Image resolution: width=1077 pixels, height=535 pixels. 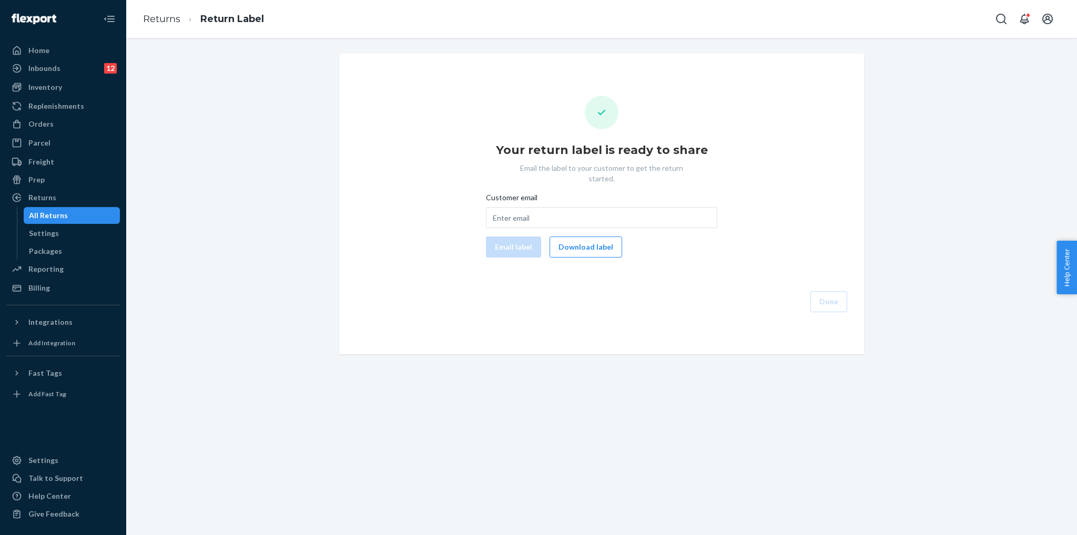 What do you see at coordinates (586, 247) in the screenshot?
I see `button: Download label` at bounding box center [586, 247].